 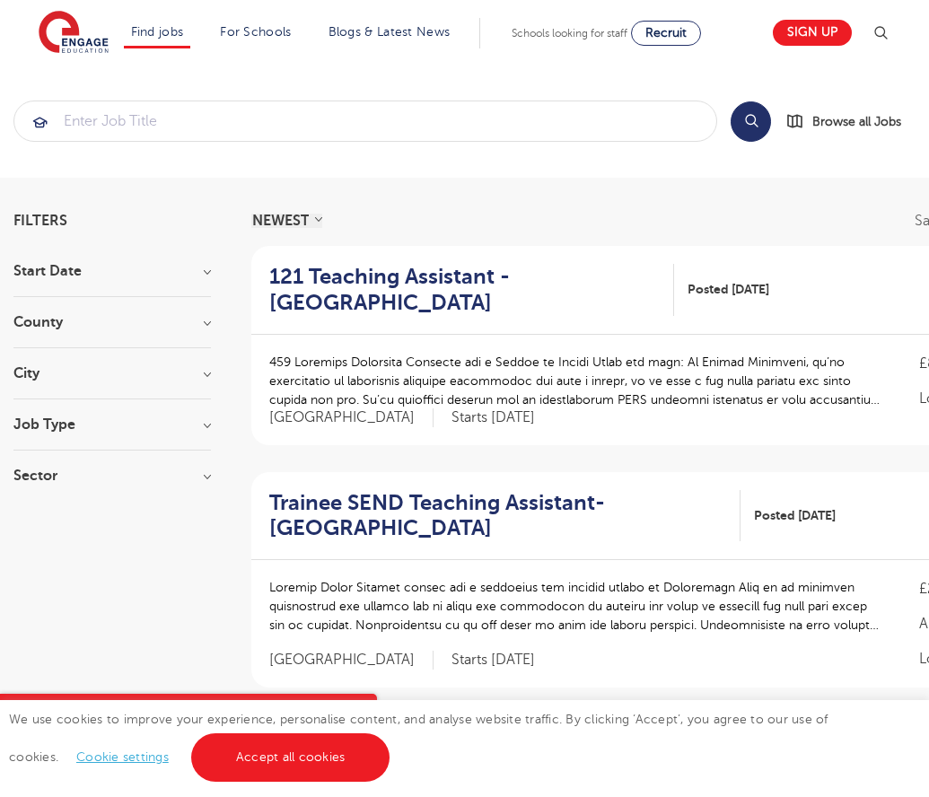 What do you see at coordinates (112, 374) in the screenshot?
I see `h3: City` at bounding box center [112, 374].